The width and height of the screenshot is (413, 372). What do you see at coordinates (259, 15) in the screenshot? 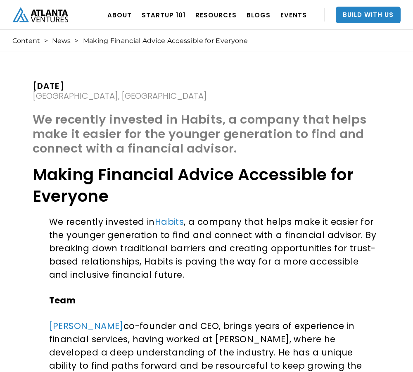
I see `a: BLOGS` at bounding box center [259, 15].